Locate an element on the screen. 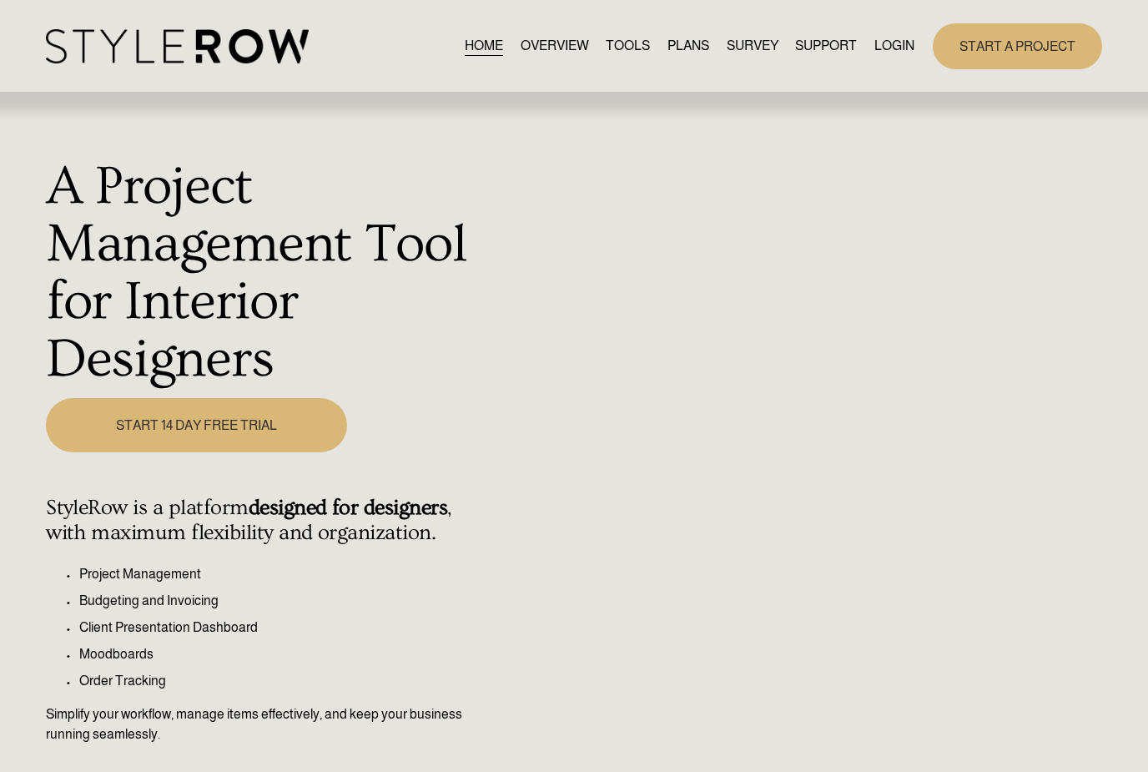 Image resolution: width=1148 pixels, height=772 pixels. p: Client Presentation Dashboard is located at coordinates (279, 627).